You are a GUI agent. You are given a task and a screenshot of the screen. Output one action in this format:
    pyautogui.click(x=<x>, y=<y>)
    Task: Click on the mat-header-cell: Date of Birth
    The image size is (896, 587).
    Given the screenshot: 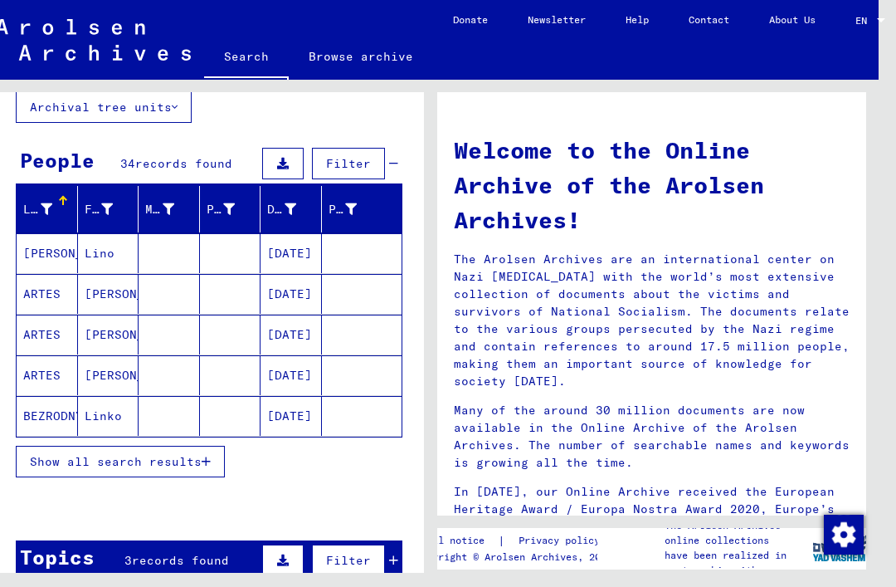 What is the action you would take?
    pyautogui.click(x=291, y=209)
    